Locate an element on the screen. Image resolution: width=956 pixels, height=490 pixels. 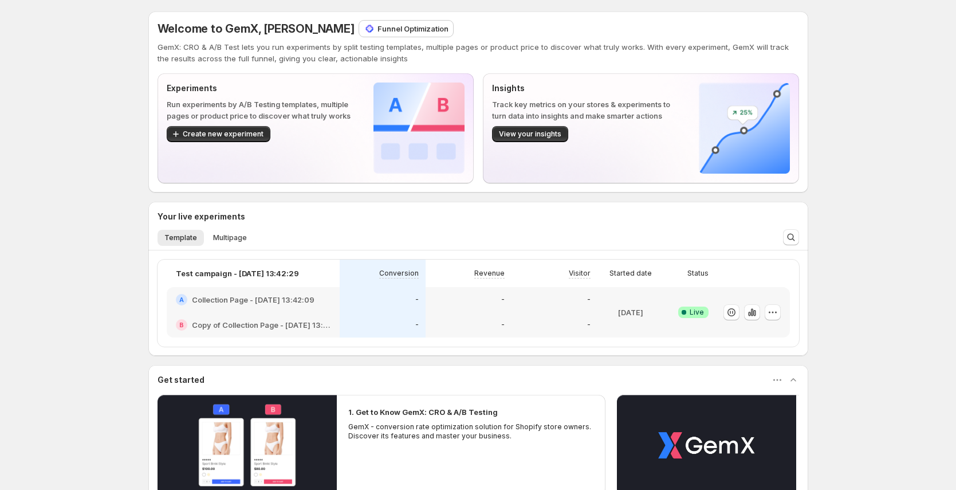
p: Run experiments by A/B Testing templates, multiple pages or product price to discover what truly ... is located at coordinates (261, 110).